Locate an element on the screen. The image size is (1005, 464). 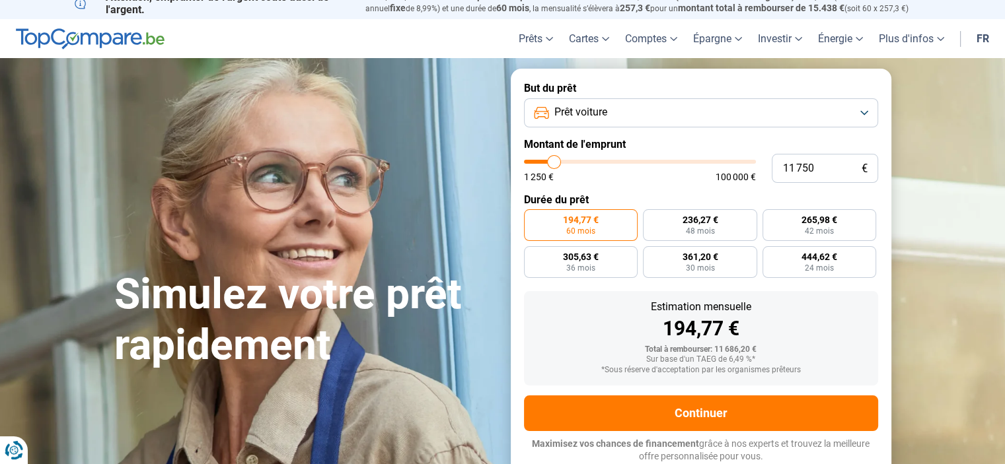
span: 48 mois is located at coordinates (699, 231).